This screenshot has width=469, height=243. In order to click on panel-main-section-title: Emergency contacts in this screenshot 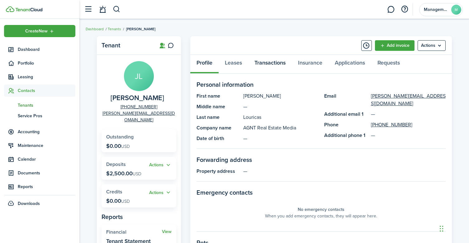, I will do `click(321, 192)`.